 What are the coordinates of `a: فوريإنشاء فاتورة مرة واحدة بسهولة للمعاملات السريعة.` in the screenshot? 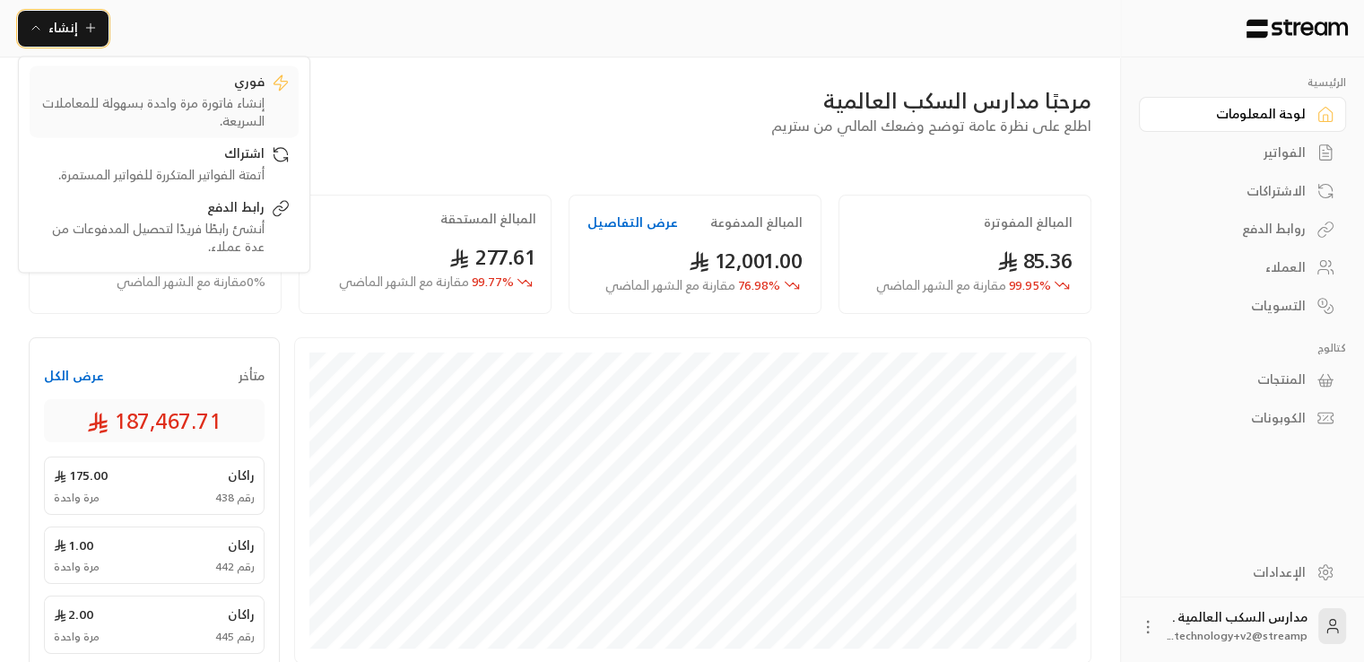 It's located at (164, 101).